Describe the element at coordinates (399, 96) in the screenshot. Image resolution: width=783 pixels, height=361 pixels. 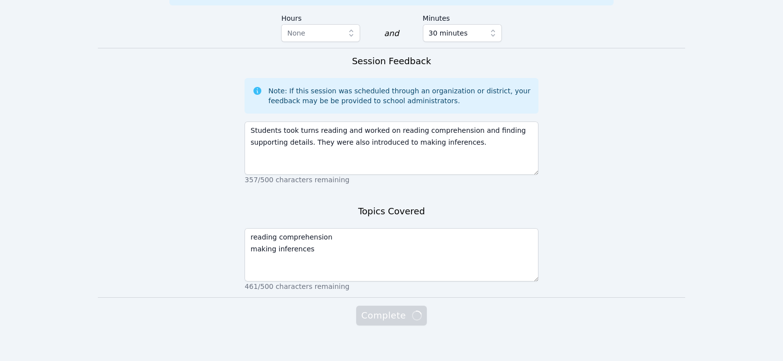
I see `div: Note: If this session was scheduled through an organization or district, your feedback may be be ...` at that location.